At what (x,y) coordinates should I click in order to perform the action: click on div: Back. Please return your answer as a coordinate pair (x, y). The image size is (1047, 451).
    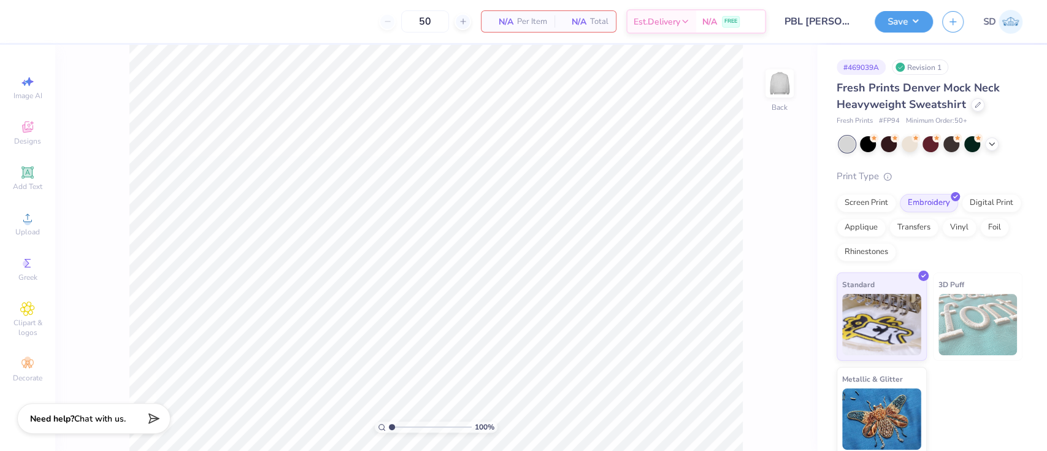
    Looking at the image, I should click on (780, 107).